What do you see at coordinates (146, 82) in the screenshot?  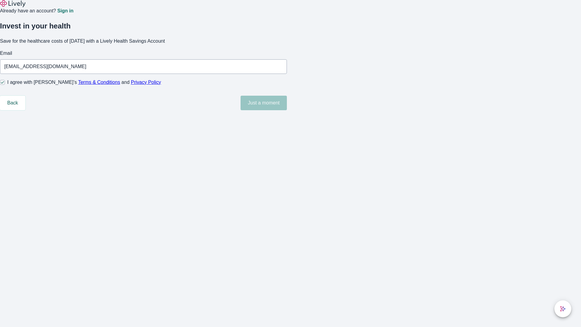 I see `a: Privacy Policy` at bounding box center [146, 82].